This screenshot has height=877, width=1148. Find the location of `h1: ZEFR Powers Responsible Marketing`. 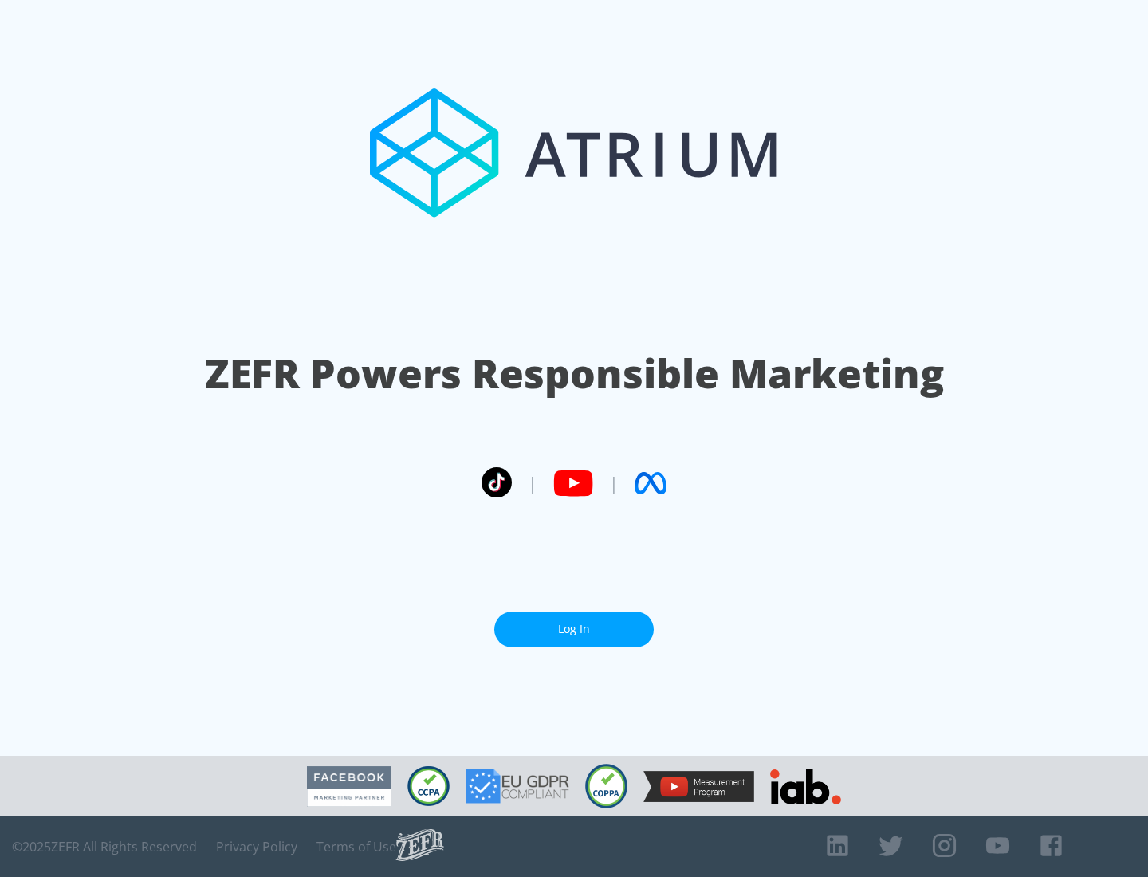

h1: ZEFR Powers Responsible Marketing is located at coordinates (574, 373).